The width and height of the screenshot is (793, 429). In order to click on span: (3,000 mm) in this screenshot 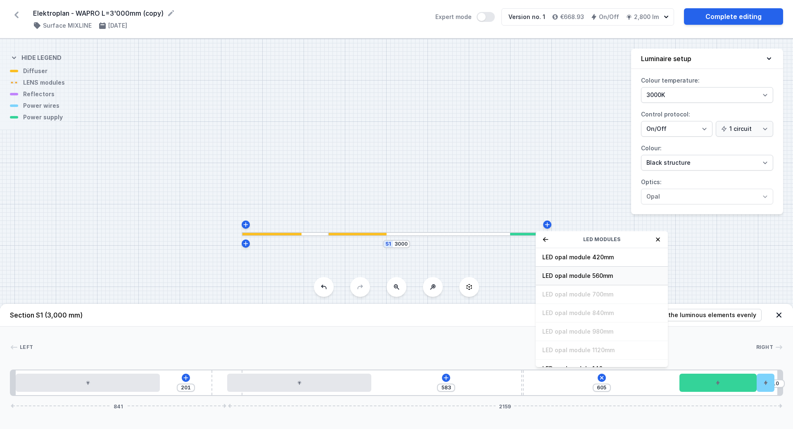, I will do `click(64, 315)`.